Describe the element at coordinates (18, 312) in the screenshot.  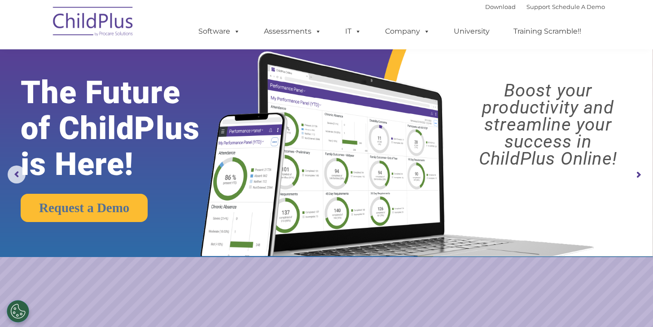
I see `button: Cookies Settings` at that location.